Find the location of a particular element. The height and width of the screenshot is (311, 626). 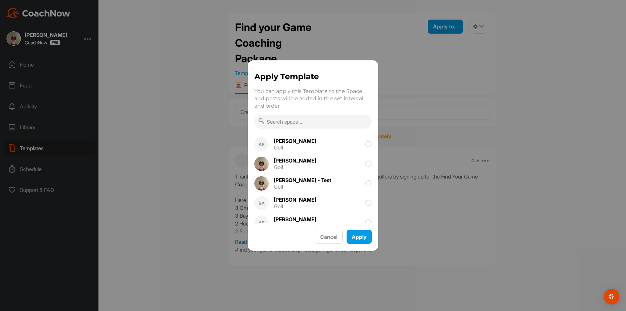

div: Open Intercom Messenger is located at coordinates (611, 296).